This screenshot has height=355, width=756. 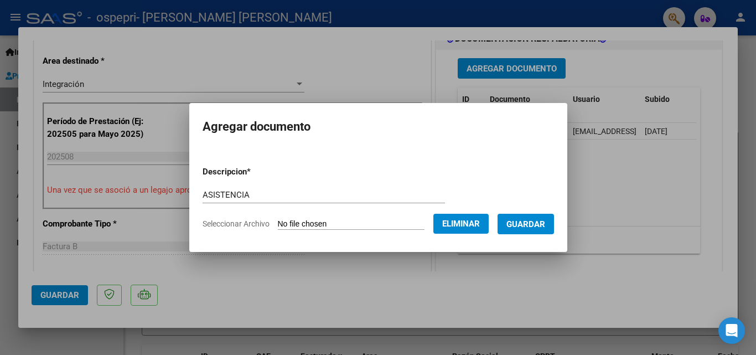 I want to click on p: Descripcion, so click(x=255, y=172).